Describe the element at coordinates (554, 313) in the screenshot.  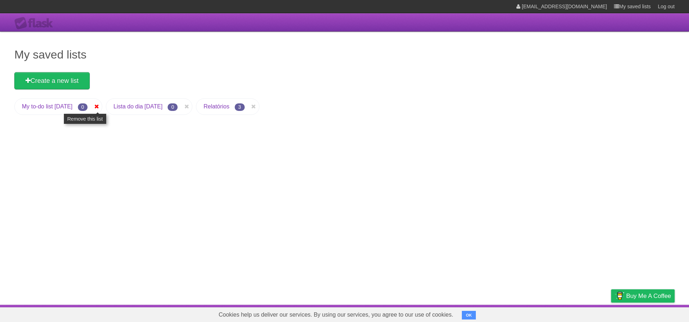
I see `a: Developers` at that location.